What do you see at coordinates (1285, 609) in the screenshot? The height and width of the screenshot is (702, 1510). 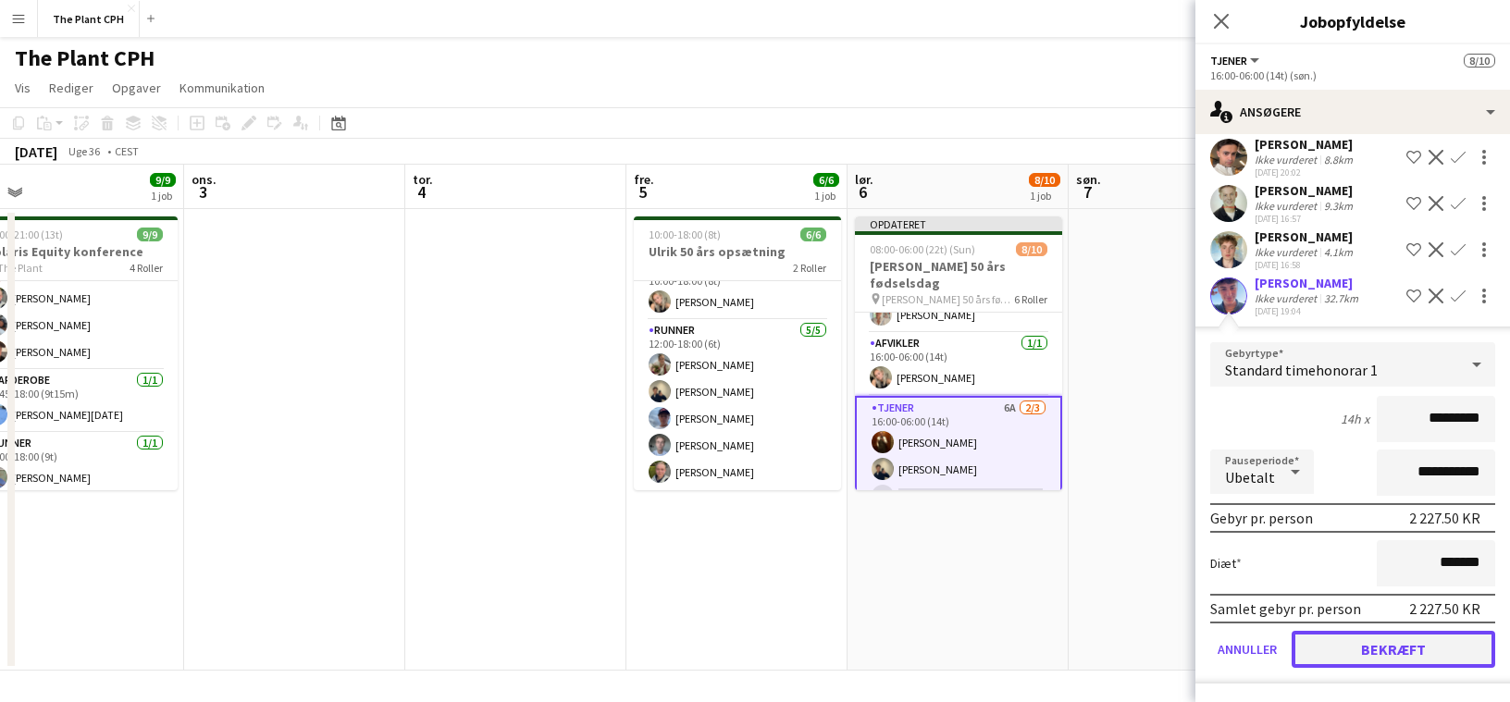 I see `div: Samlet gebyr pr. person` at bounding box center [1285, 609].